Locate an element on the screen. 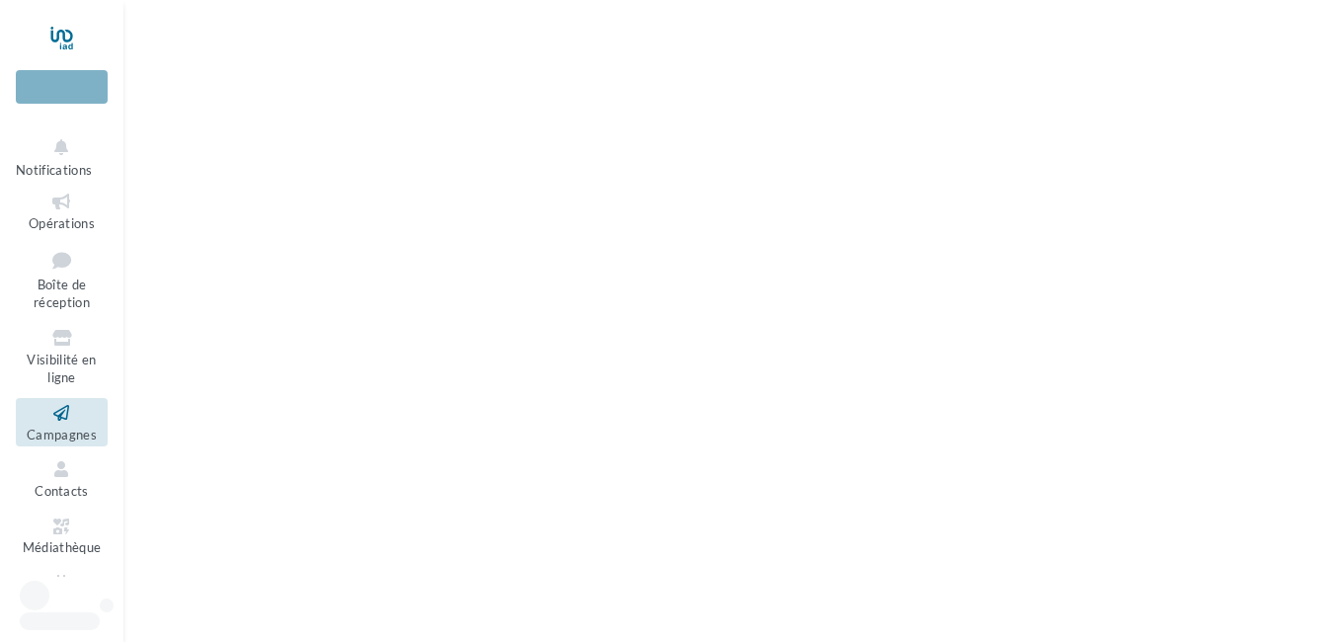 Image resolution: width=1341 pixels, height=642 pixels. a: Campagnes is located at coordinates (61, 422).